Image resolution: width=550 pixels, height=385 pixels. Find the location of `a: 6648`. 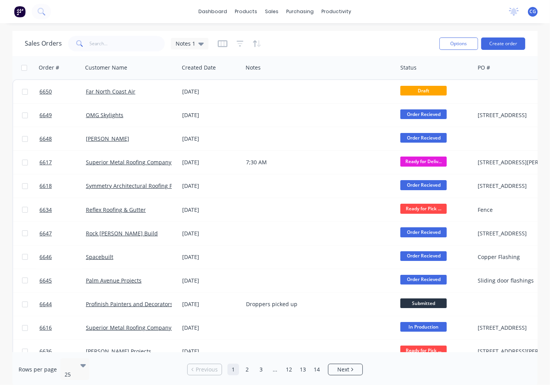

a: 6648 is located at coordinates (63, 139).